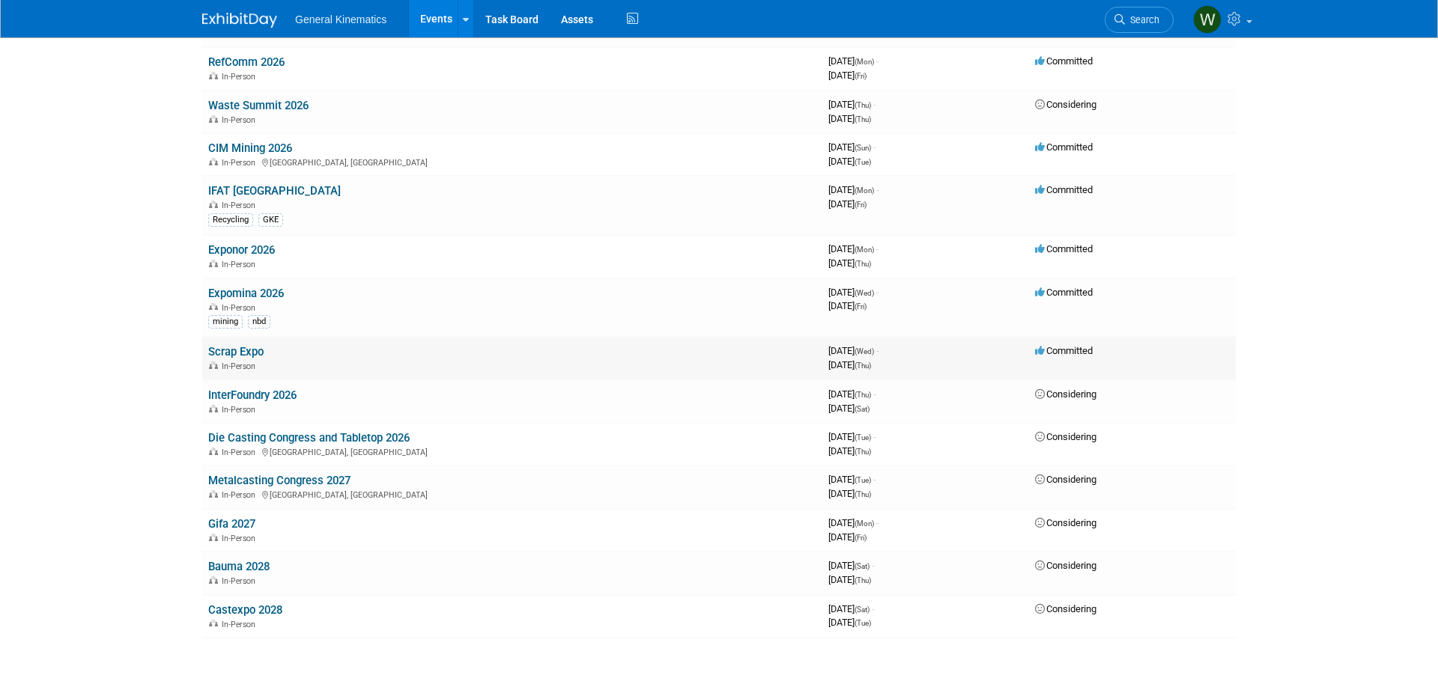  What do you see at coordinates (862, 566) in the screenshot?
I see `span: (Sat)` at bounding box center [862, 566].